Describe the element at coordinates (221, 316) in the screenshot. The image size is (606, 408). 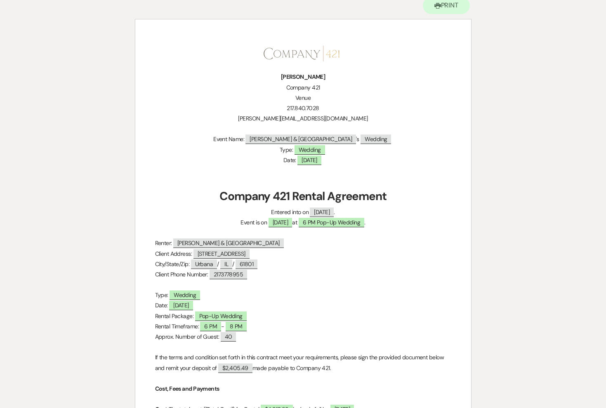
I see `span: Pop-Up Wedding` at that location.